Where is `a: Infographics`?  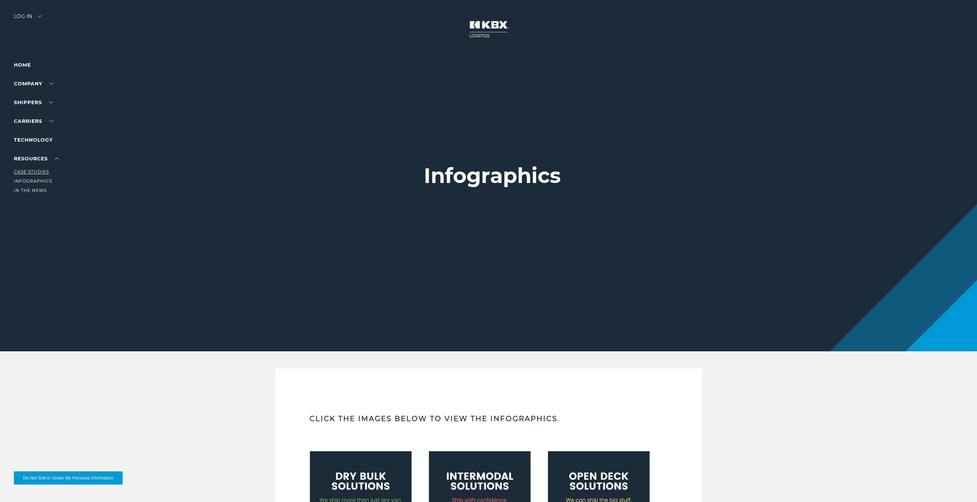 a: Infographics is located at coordinates (33, 181).